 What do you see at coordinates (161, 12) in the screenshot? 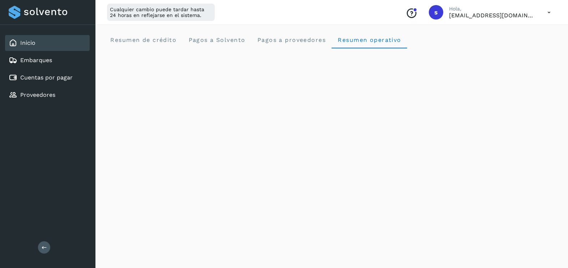
I see `div: Cualquier cambio puede tardar hasta 24 horas en reflejarse en el sistema.` at bounding box center [161, 12].